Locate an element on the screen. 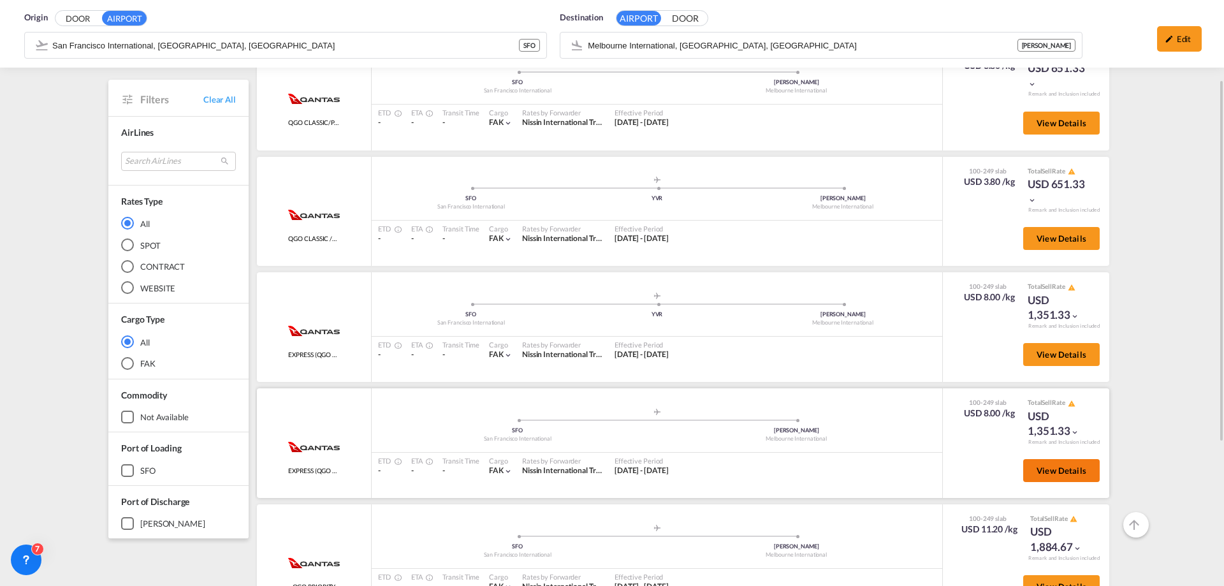 The height and width of the screenshot is (586, 1224). md-icon: icon-pencil is located at coordinates (1169, 39).